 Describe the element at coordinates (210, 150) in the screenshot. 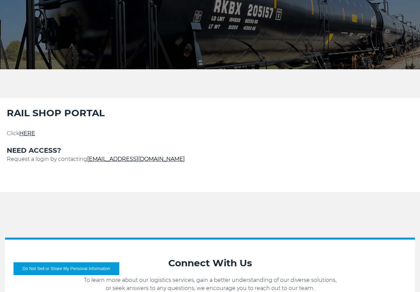

I see `h3: NEED ACCESS?` at that location.